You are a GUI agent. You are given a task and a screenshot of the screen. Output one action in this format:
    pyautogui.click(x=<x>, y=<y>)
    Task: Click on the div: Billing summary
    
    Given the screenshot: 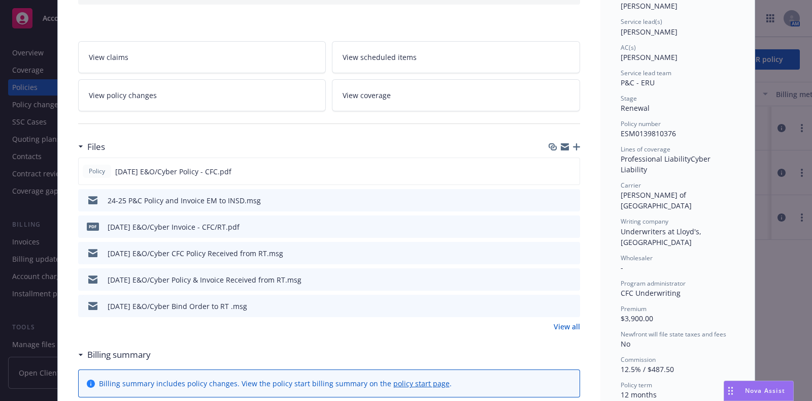 What is the action you would take?
    pyautogui.click(x=114, y=354)
    